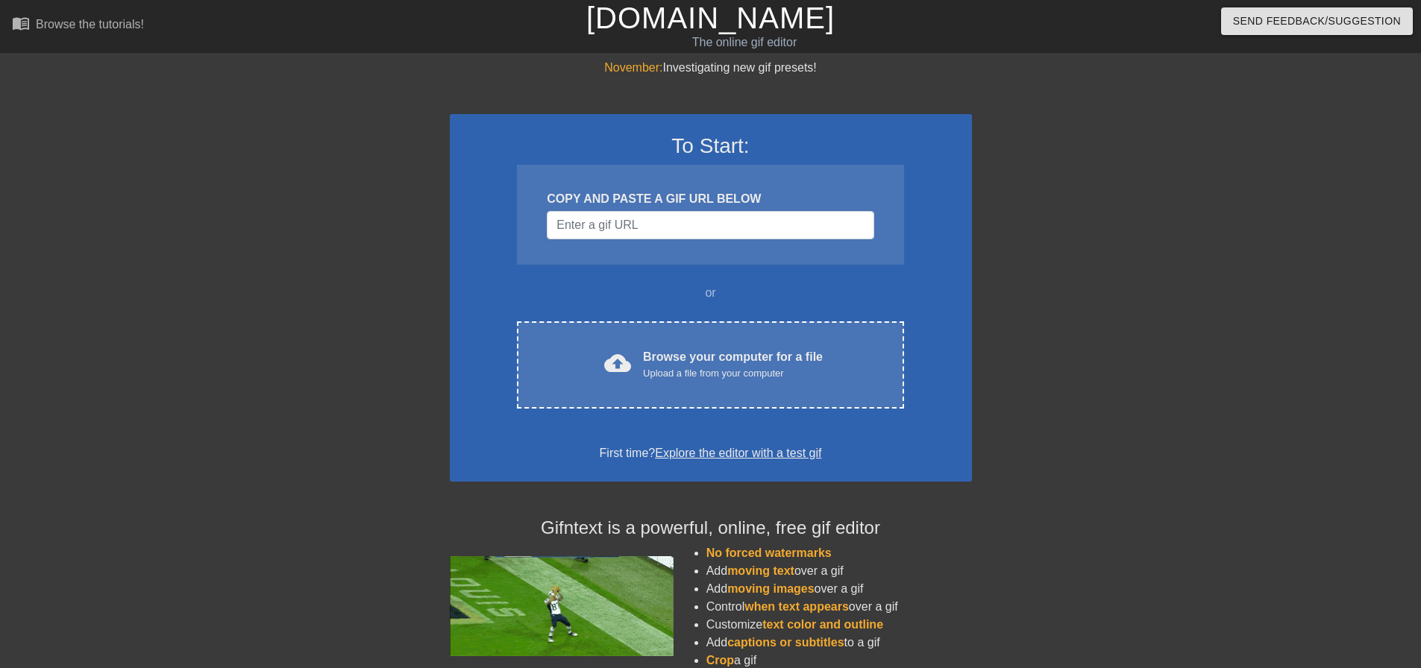 The image size is (1421, 668). What do you see at coordinates (823, 624) in the screenshot?
I see `span: text color and outline` at bounding box center [823, 624].